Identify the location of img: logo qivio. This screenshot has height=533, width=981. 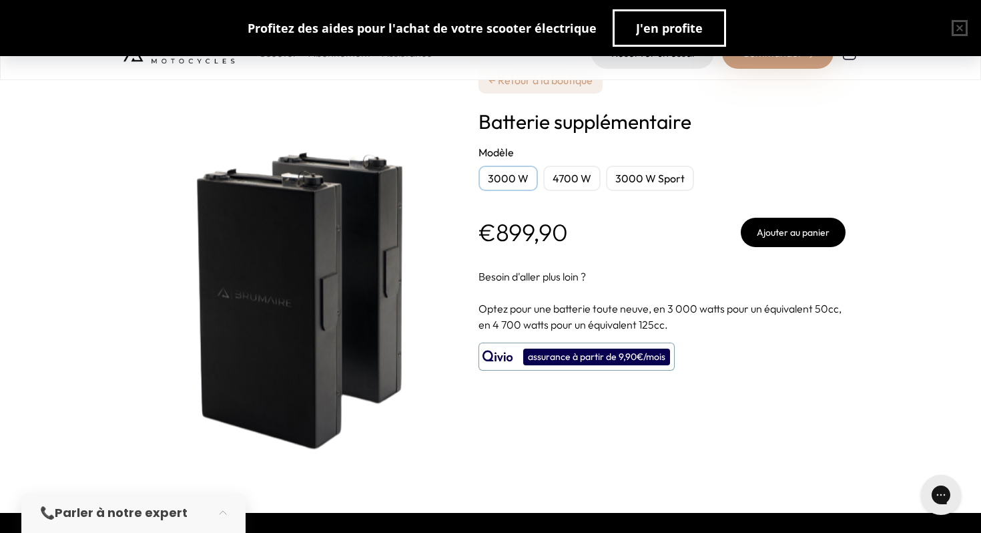
(498, 357).